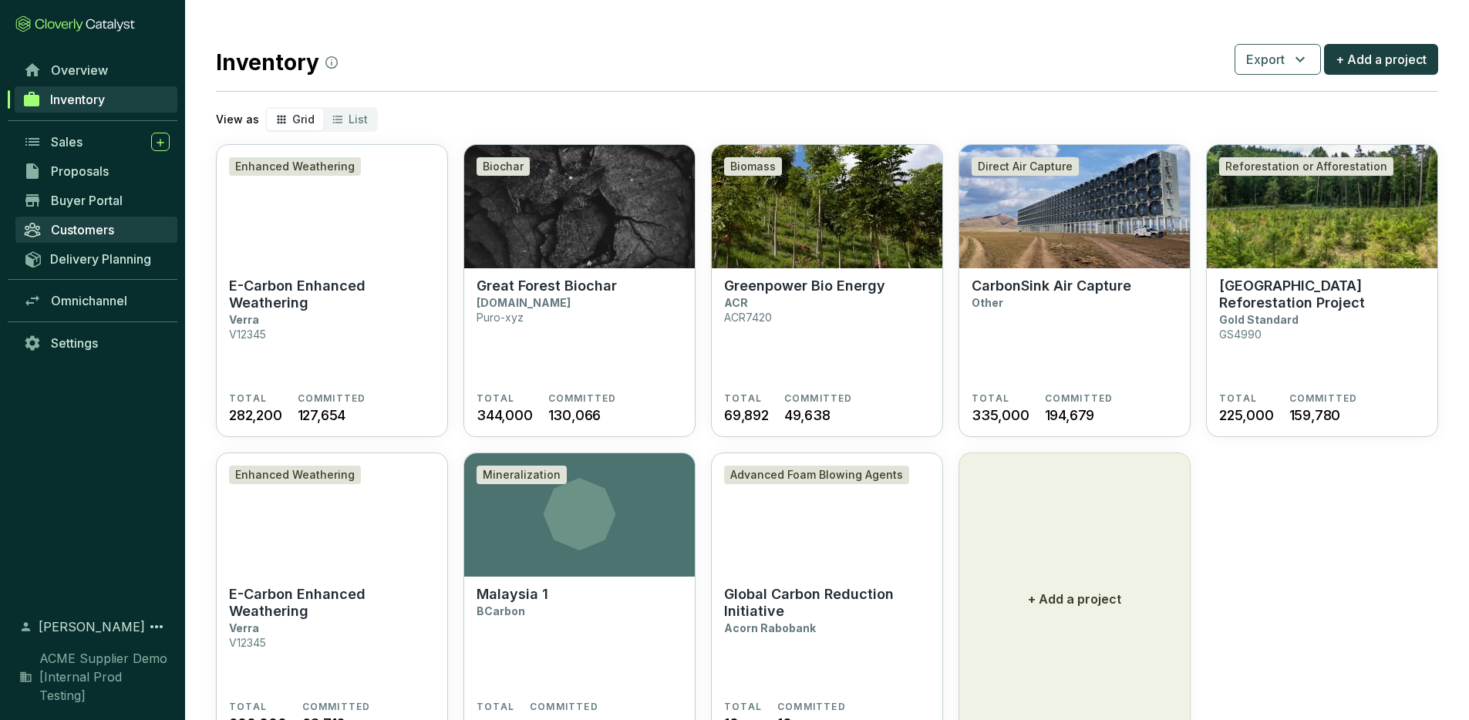 This screenshot has width=1469, height=720. I want to click on button: + Add a project, so click(1381, 59).